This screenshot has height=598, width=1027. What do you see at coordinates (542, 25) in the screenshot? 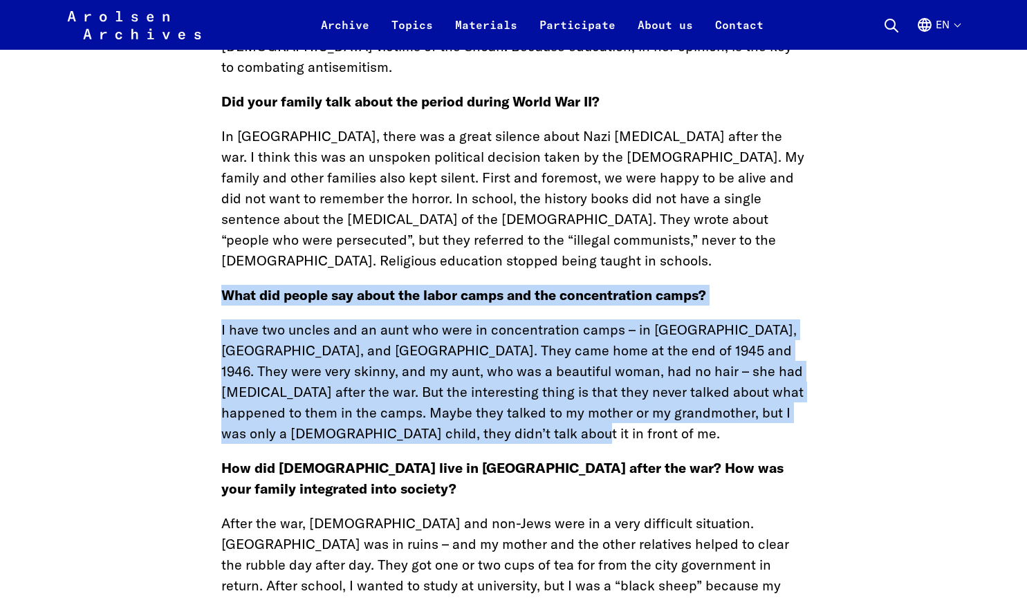
I see `nav: Primary` at bounding box center [542, 25].